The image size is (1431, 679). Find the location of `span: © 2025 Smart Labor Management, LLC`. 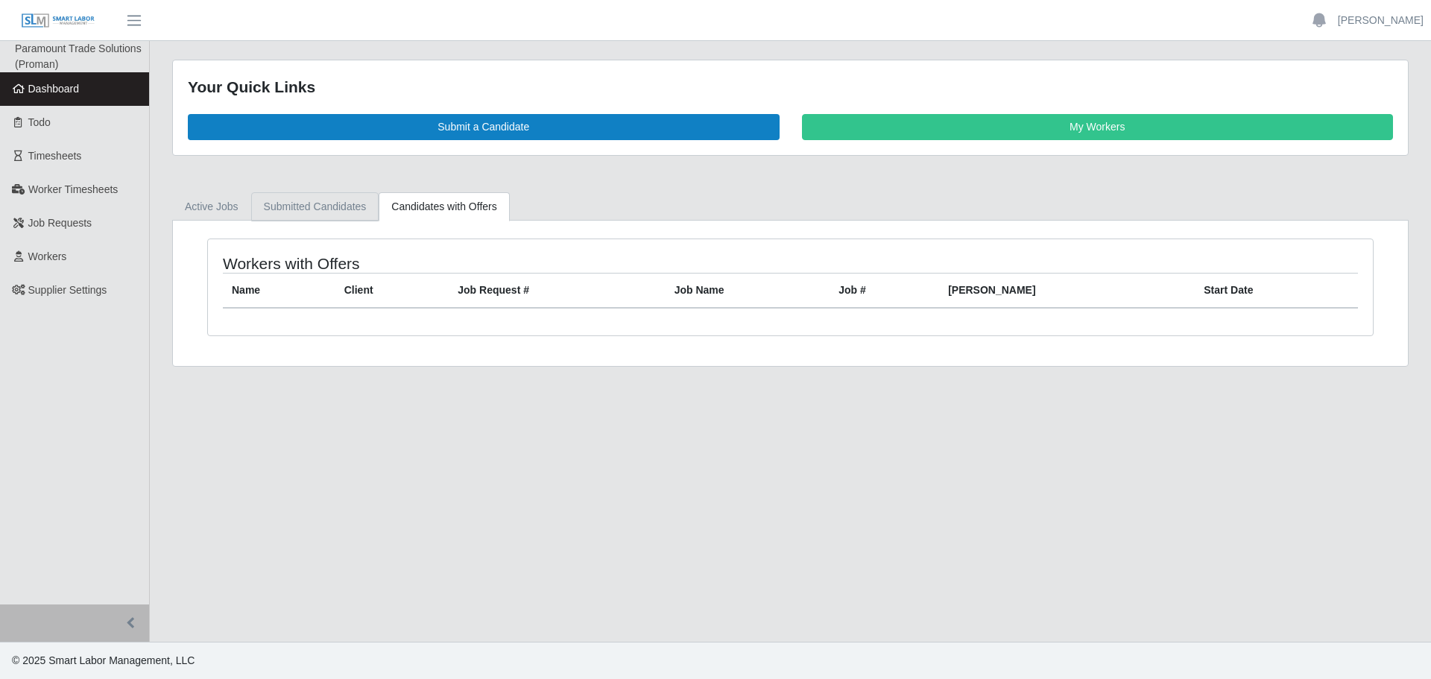

span: © 2025 Smart Labor Management, LLC is located at coordinates (103, 660).